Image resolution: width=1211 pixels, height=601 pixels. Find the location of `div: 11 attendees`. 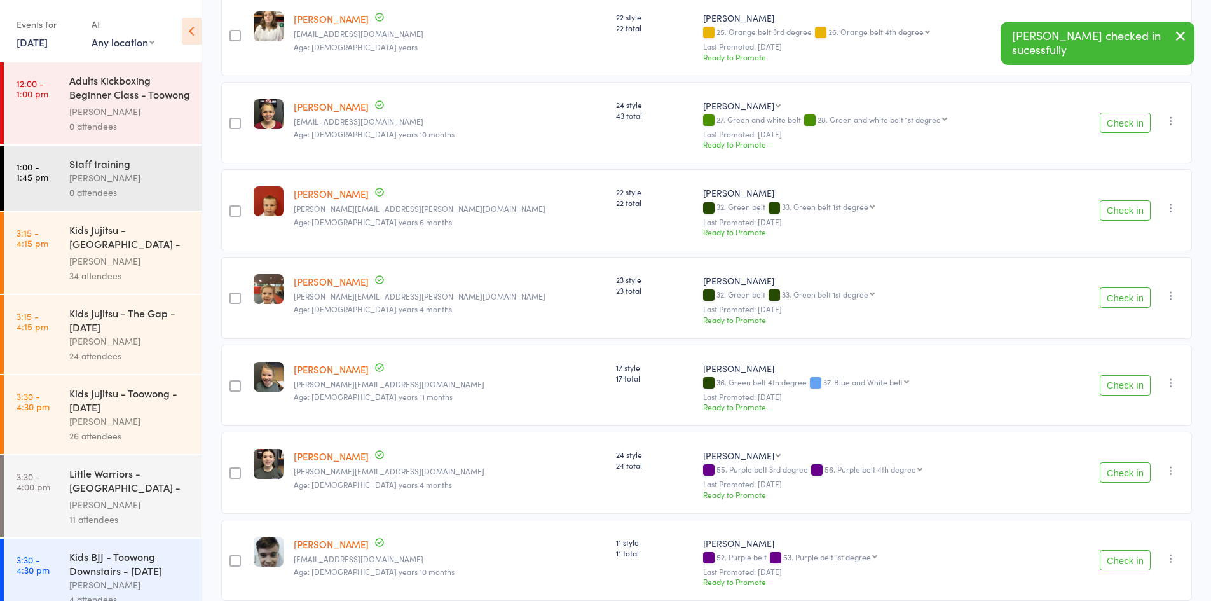

div: 11 attendees is located at coordinates (130, 519).